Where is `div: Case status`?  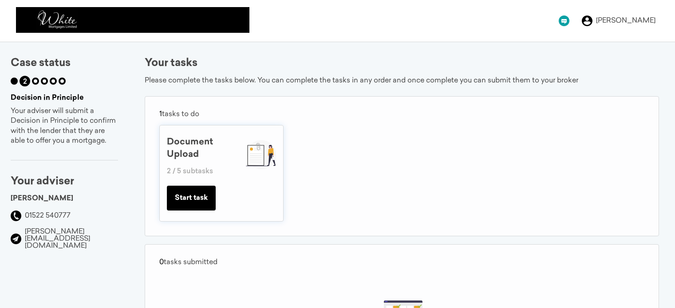 div: Case status is located at coordinates (64, 63).